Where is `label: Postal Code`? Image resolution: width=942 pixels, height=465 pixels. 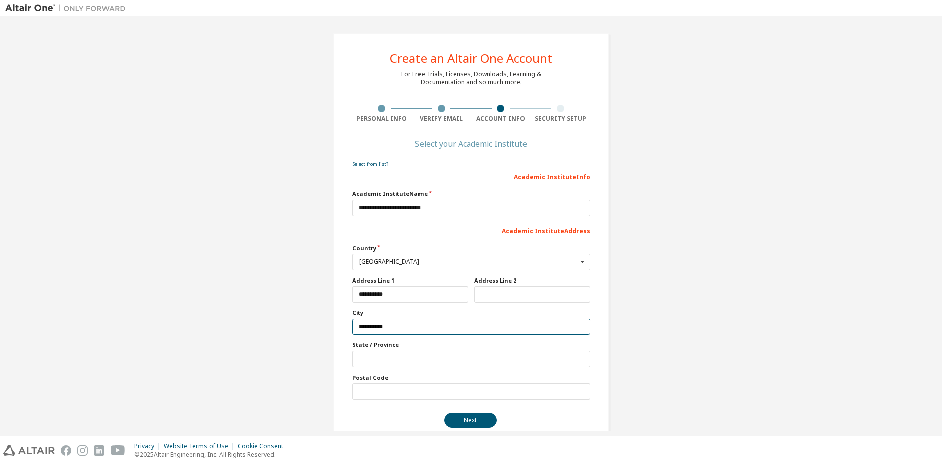 label: Postal Code is located at coordinates (471, 377).